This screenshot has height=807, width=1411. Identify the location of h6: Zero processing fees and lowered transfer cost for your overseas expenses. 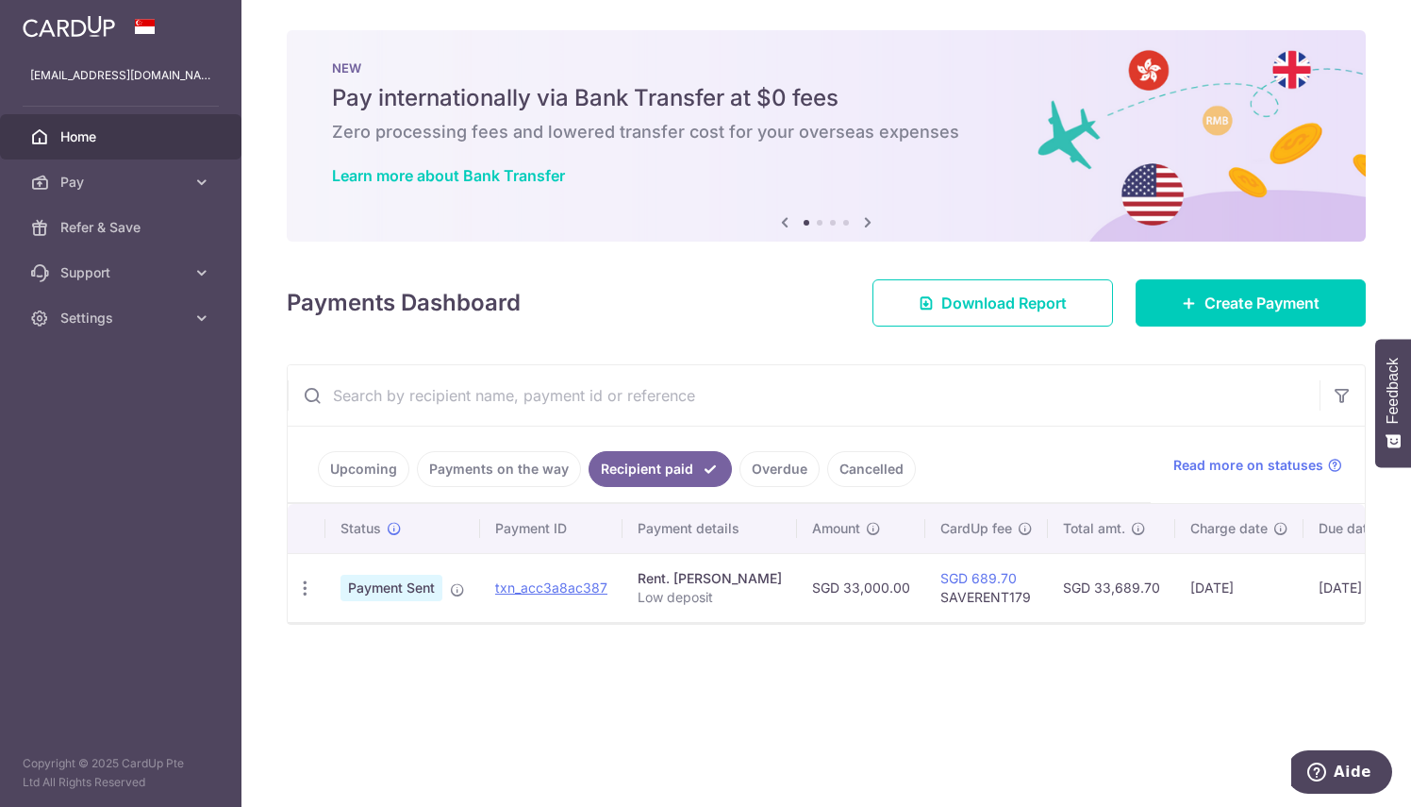
(826, 132).